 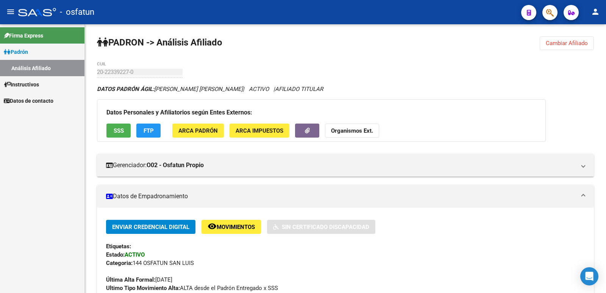 What do you see at coordinates (352, 131) in the screenshot?
I see `strong: Organismos Ext.` at bounding box center [352, 131].